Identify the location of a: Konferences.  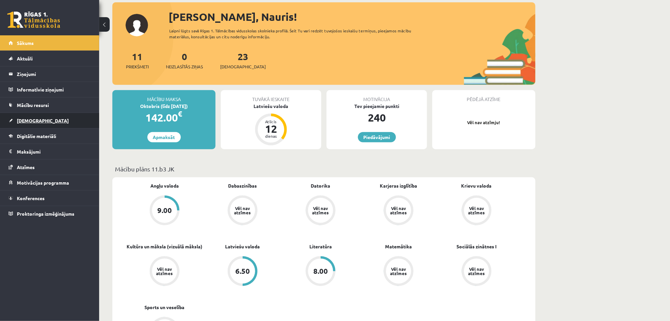
(50, 198).